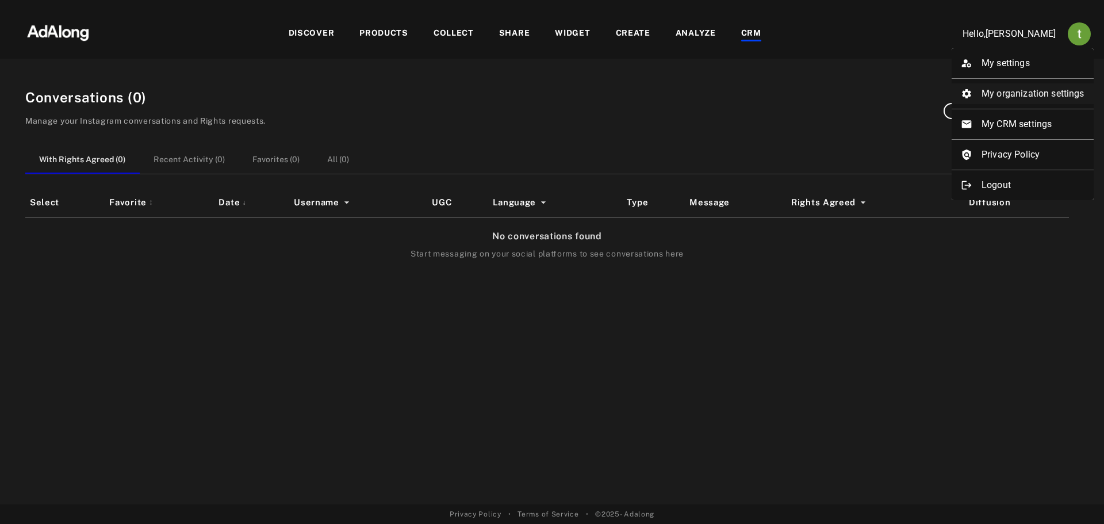  What do you see at coordinates (1022, 124) in the screenshot?
I see `li: My CRM settings` at bounding box center [1022, 124].